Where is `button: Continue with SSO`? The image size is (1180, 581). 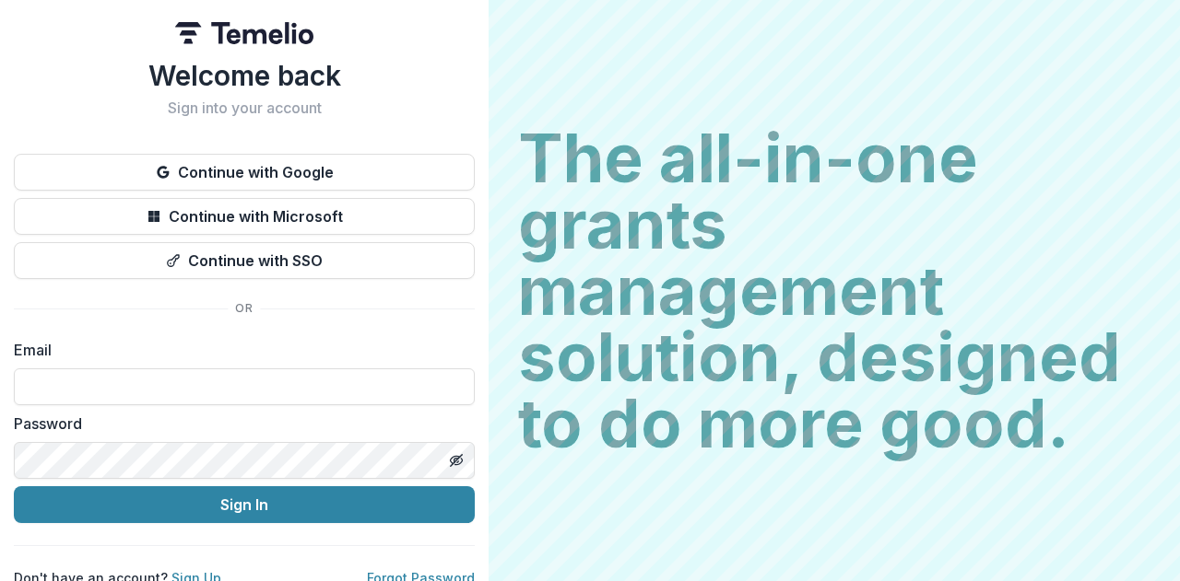
button: Continue with SSO is located at coordinates (244, 261).